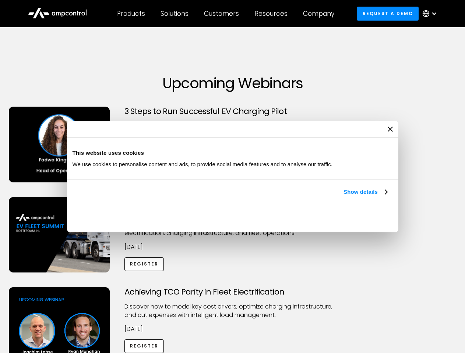 Image resolution: width=465 pixels, height=353 pixels. Describe the element at coordinates (232, 83) in the screenshot. I see `h1: Upcoming Webinars` at that location.